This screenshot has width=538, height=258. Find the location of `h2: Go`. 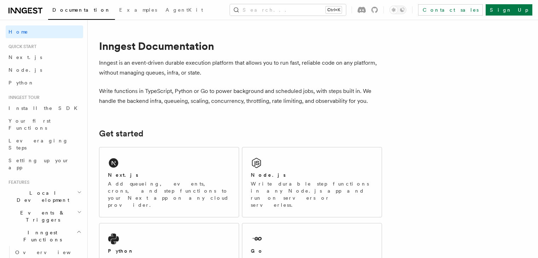

h2: Go is located at coordinates (257, 251).